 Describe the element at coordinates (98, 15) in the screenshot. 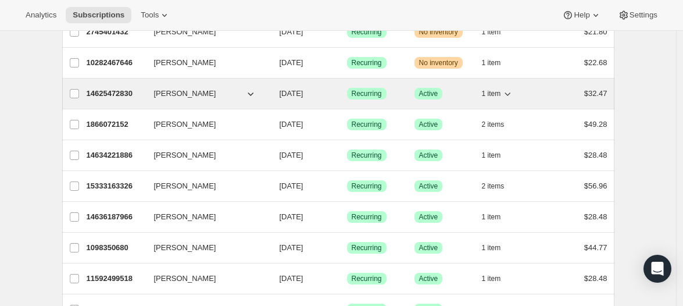

I see `button: Subscriptions` at that location.